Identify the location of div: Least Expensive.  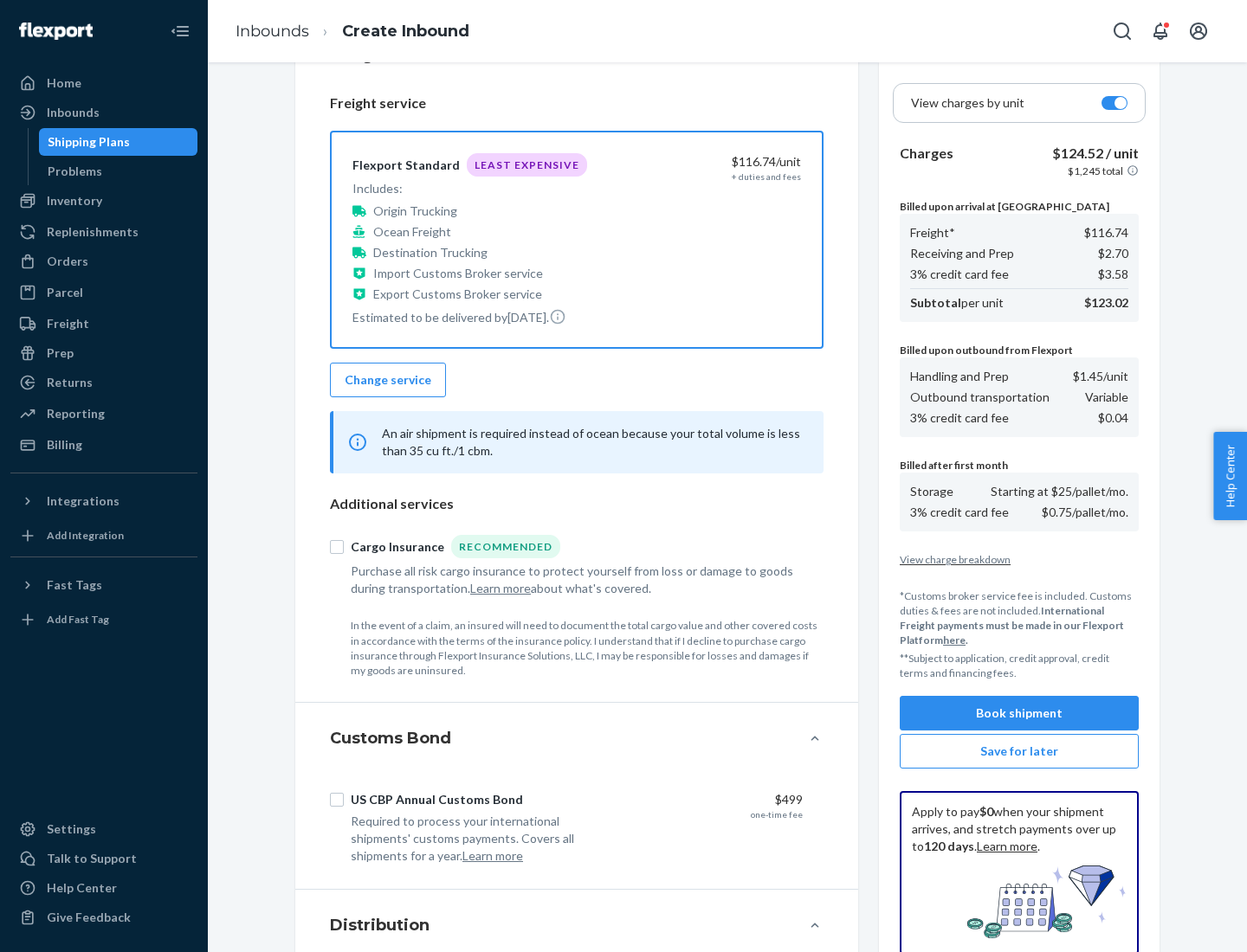
(526, 164).